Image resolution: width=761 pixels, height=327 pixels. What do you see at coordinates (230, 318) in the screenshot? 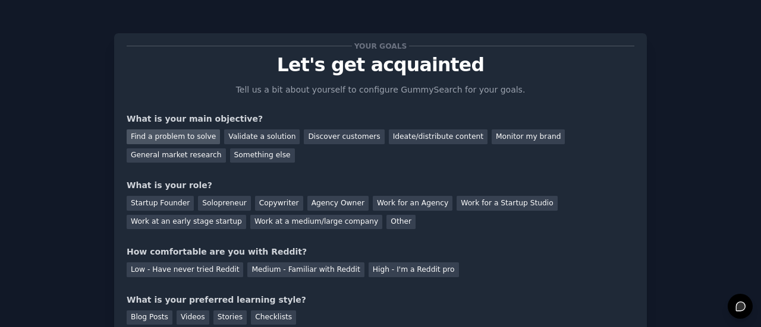
I see `div: Stories` at bounding box center [230, 318].